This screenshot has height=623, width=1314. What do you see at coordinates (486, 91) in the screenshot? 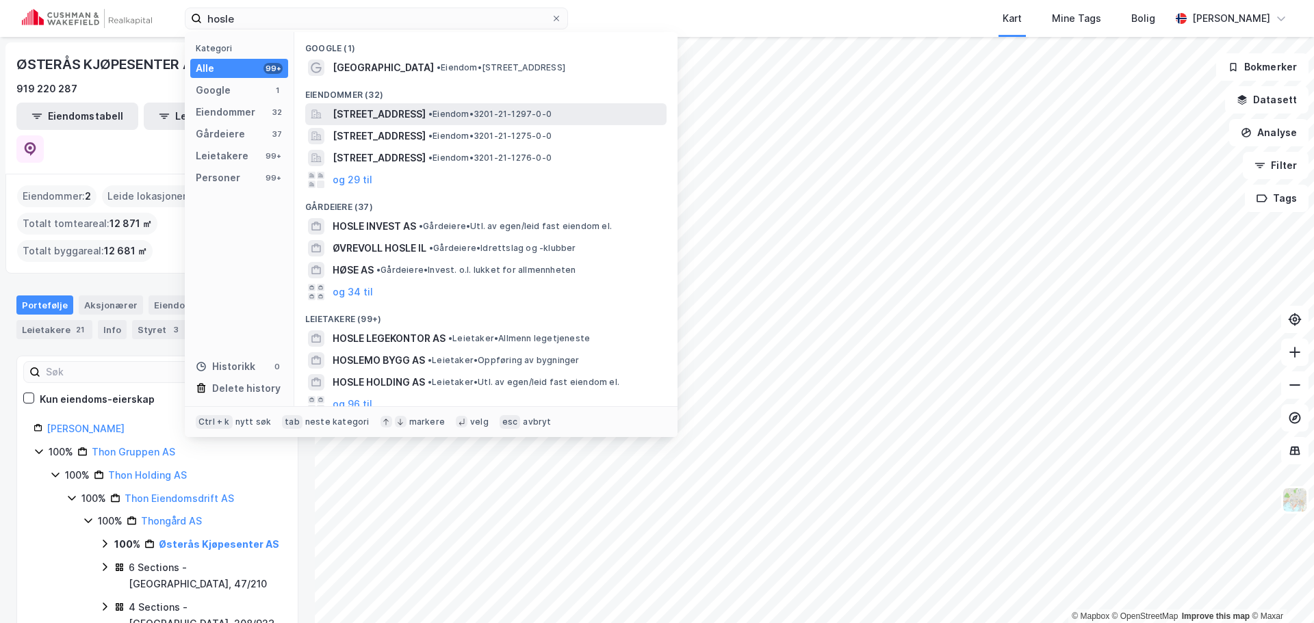
I see `div: Eiendommer (32)` at bounding box center [486, 91].